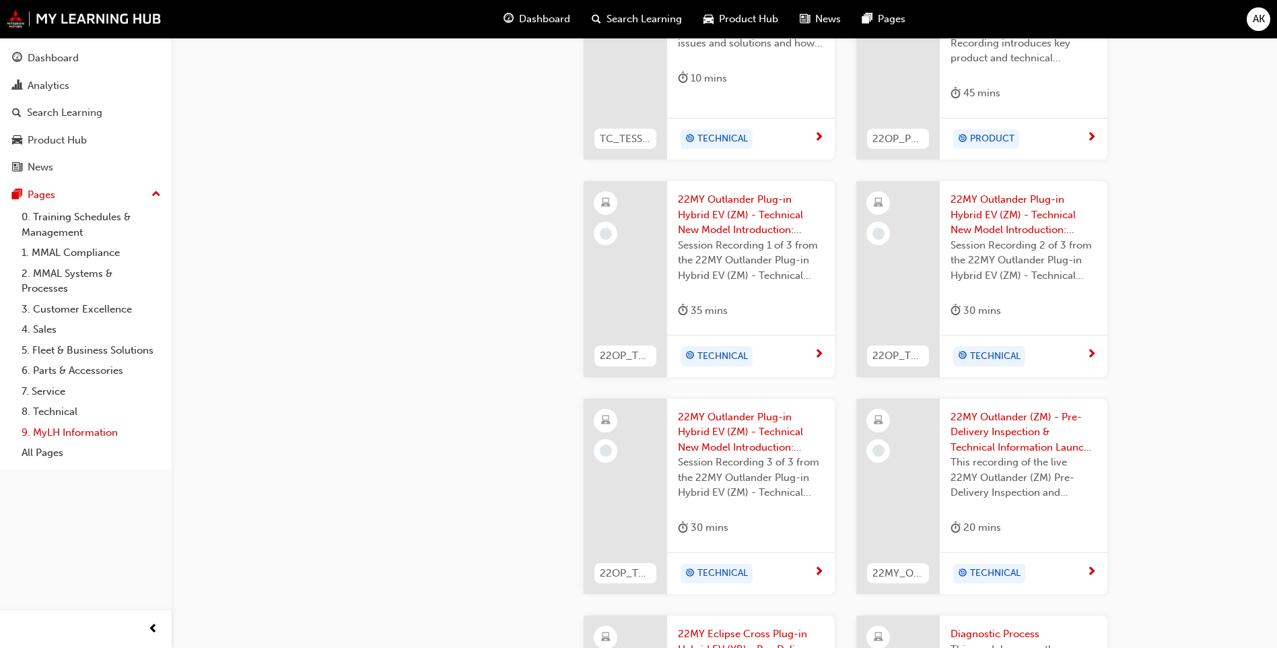 This screenshot has height=648, width=1277. I want to click on span: News, so click(828, 19).